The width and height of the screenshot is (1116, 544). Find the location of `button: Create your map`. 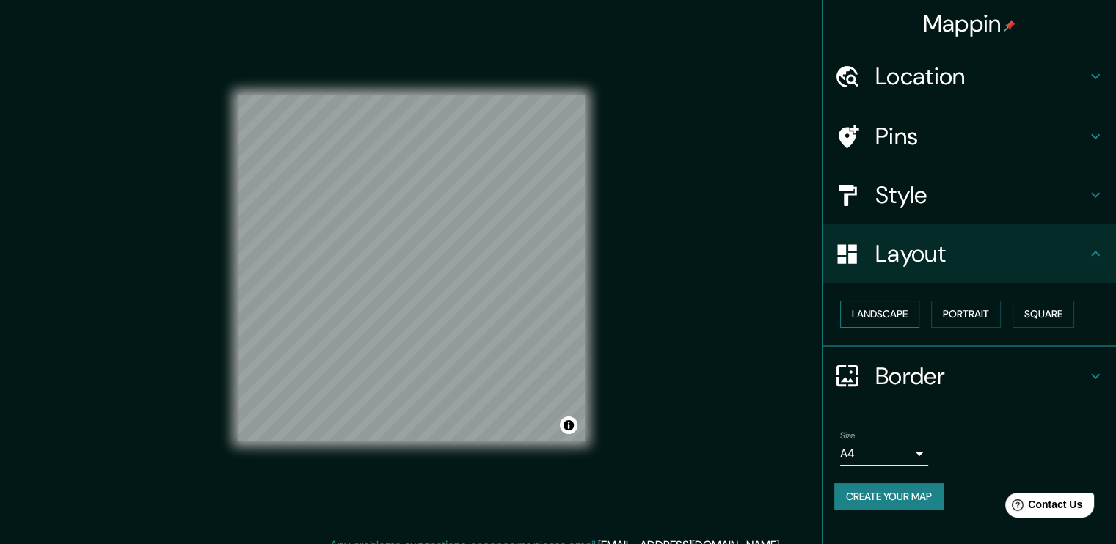

button: Create your map is located at coordinates (888, 497).